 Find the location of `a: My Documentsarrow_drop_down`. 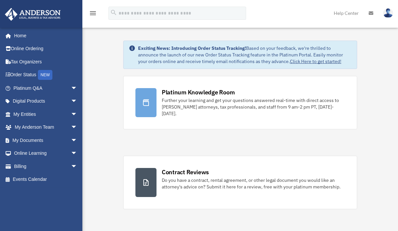

a: My Documentsarrow_drop_down is located at coordinates (46, 140).